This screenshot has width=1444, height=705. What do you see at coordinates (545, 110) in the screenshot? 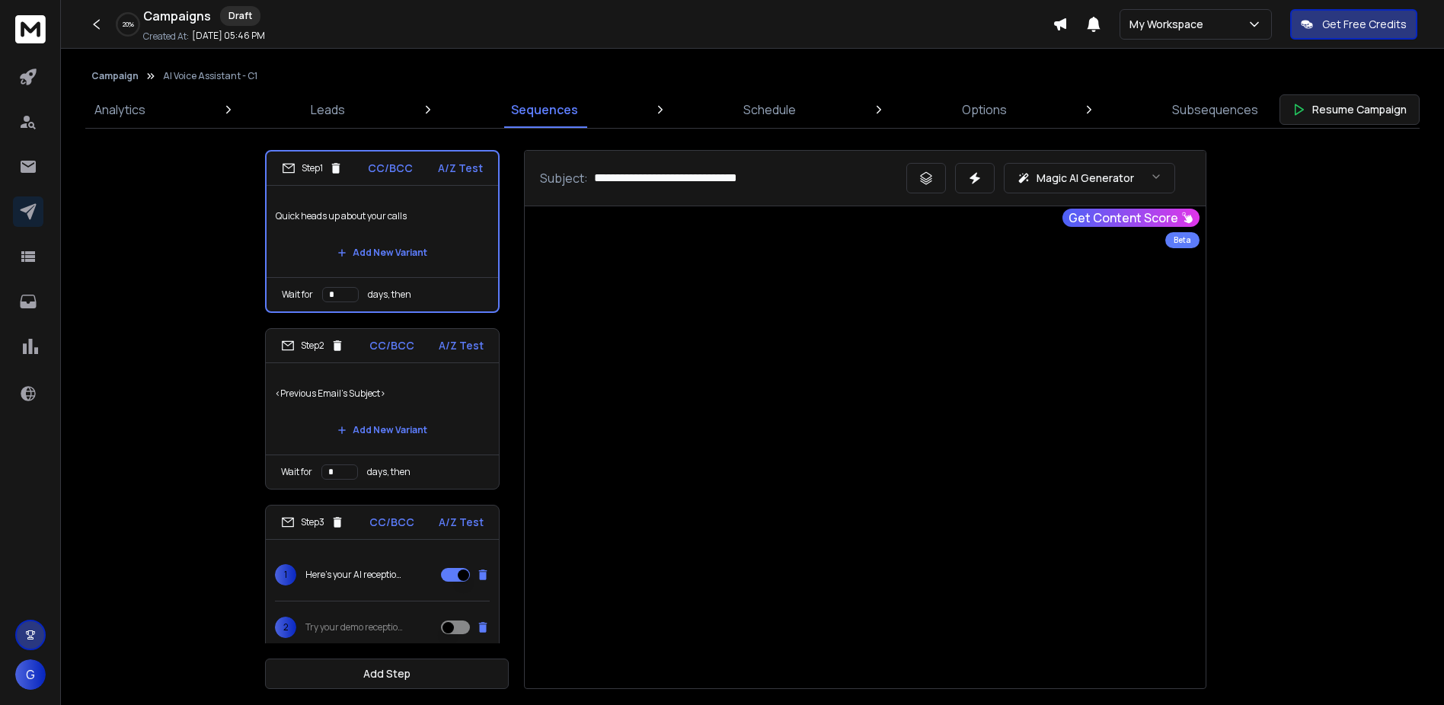
I see `p: Sequences` at bounding box center [545, 110].